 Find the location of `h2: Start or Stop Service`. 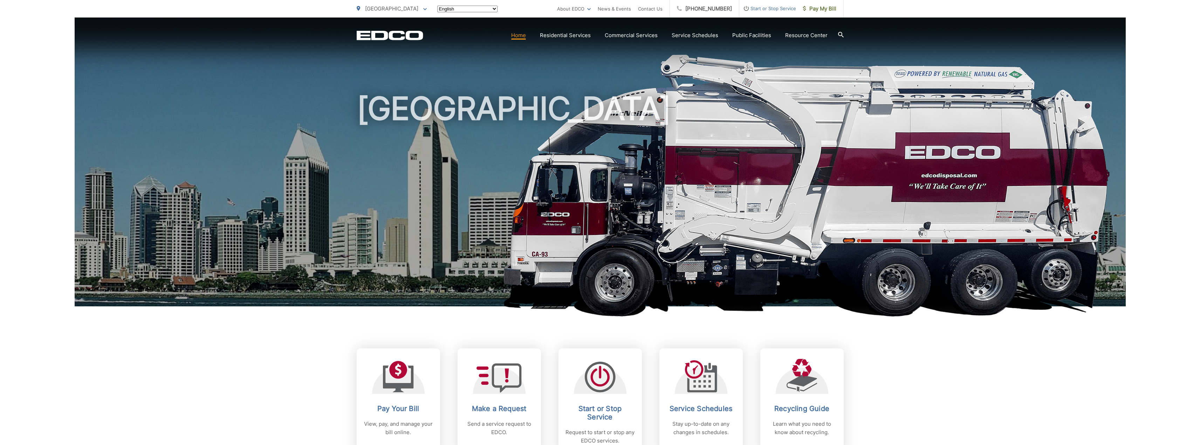

h2: Start or Stop Service is located at coordinates (600, 413).